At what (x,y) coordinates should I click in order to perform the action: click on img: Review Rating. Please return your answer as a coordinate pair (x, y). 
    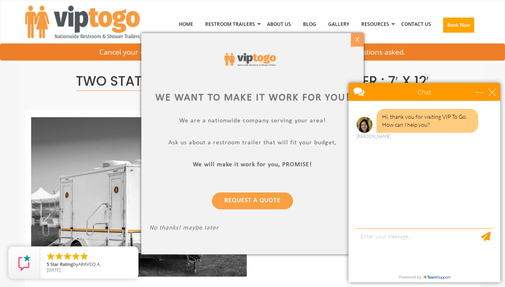
    Looking at the image, I should click on (24, 263).